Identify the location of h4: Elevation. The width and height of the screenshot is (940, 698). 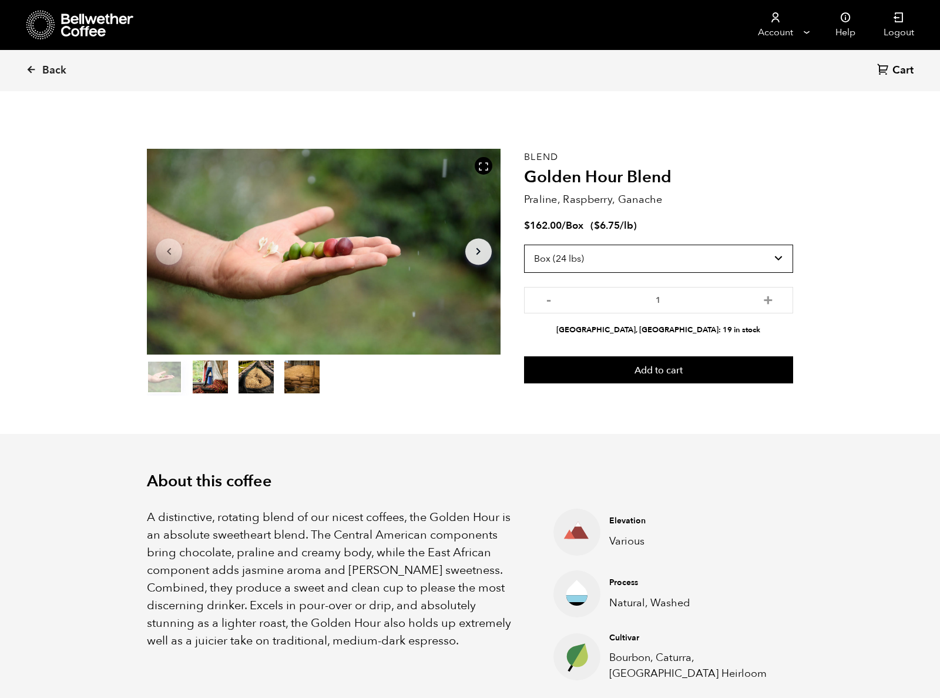
(692, 521).